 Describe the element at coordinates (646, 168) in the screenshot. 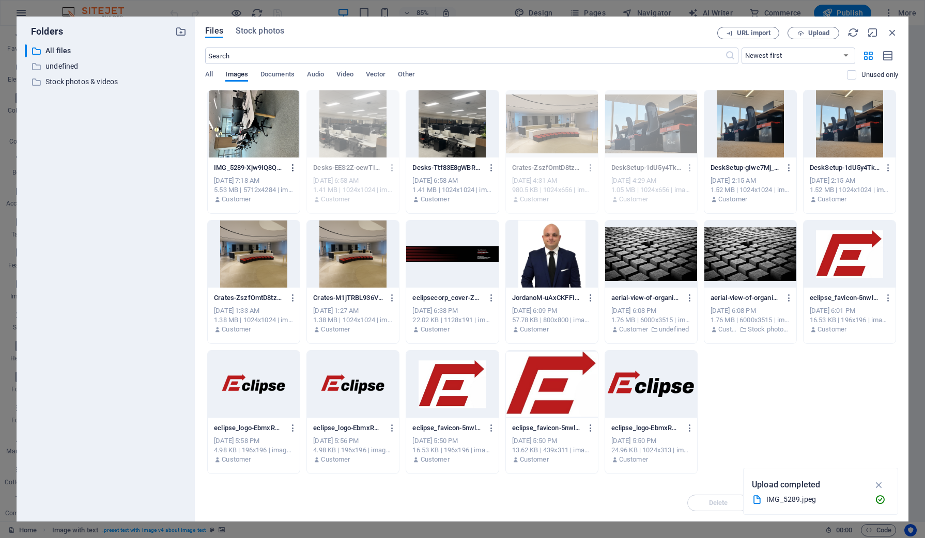

I see `p: DeskSetup-1dU5y4Tk0OEpDoqlkE49AQ1-ckbW9c9_YhSln50N0pkfbg.png` at that location.